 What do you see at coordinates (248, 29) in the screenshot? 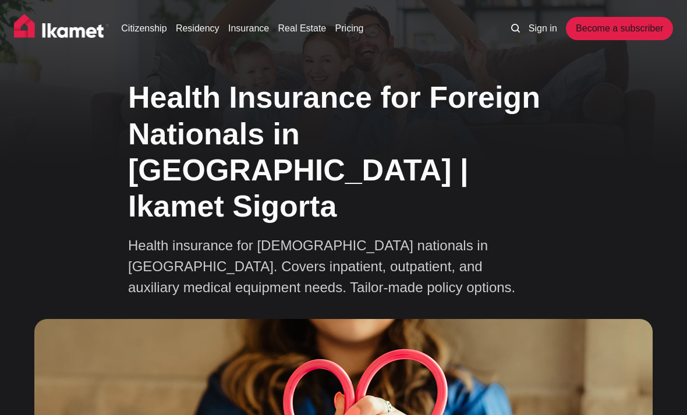
I see `a: Insurance` at bounding box center [248, 29].